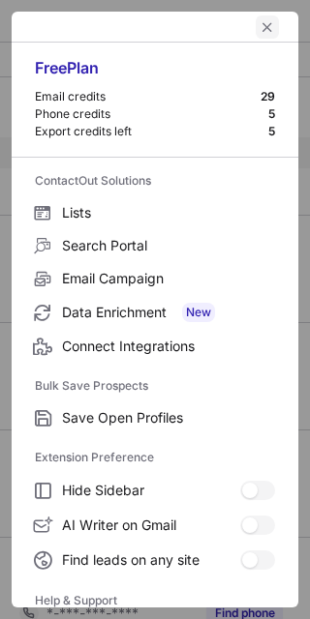 This screenshot has width=310, height=619. What do you see at coordinates (147, 97) in the screenshot?
I see `div: Email credits` at bounding box center [147, 97].